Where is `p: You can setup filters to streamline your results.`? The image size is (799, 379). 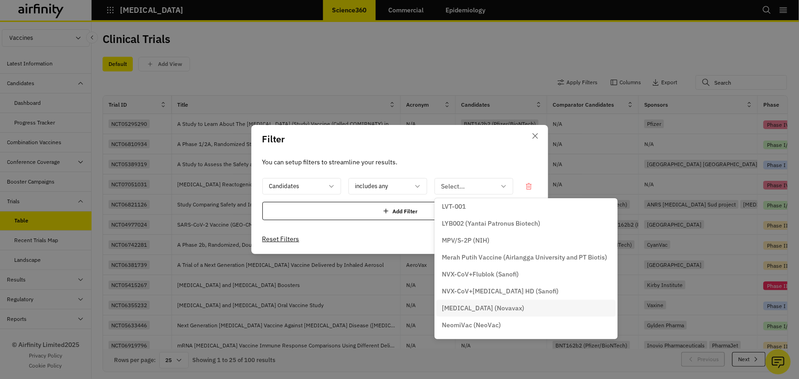 p: You can setup filters to streamline your results. is located at coordinates (400, 162).